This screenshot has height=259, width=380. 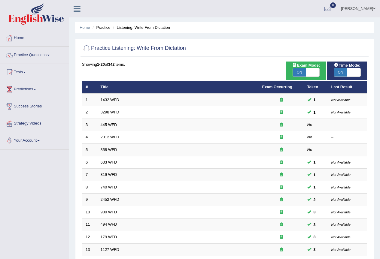 What do you see at coordinates (306, 71) in the screenshot?
I see `div: Show exams occurring in exams` at bounding box center [306, 71].